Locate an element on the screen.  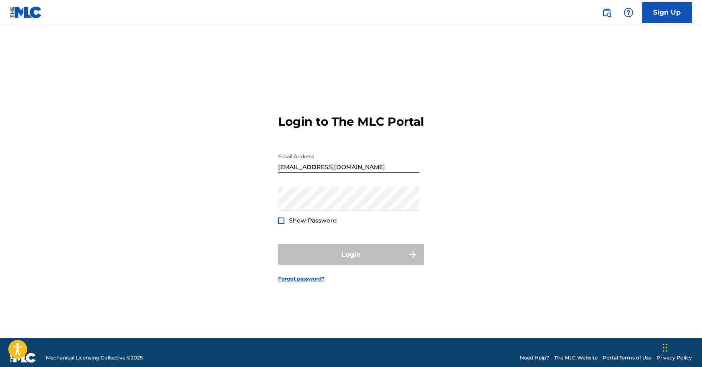
a: The MLC Website is located at coordinates (576, 358).